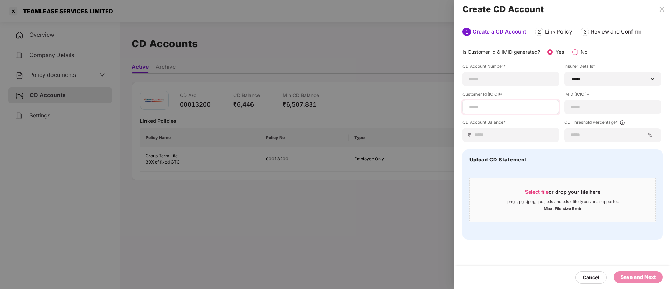  I want to click on label: CD Account Balance*, so click(511, 124).